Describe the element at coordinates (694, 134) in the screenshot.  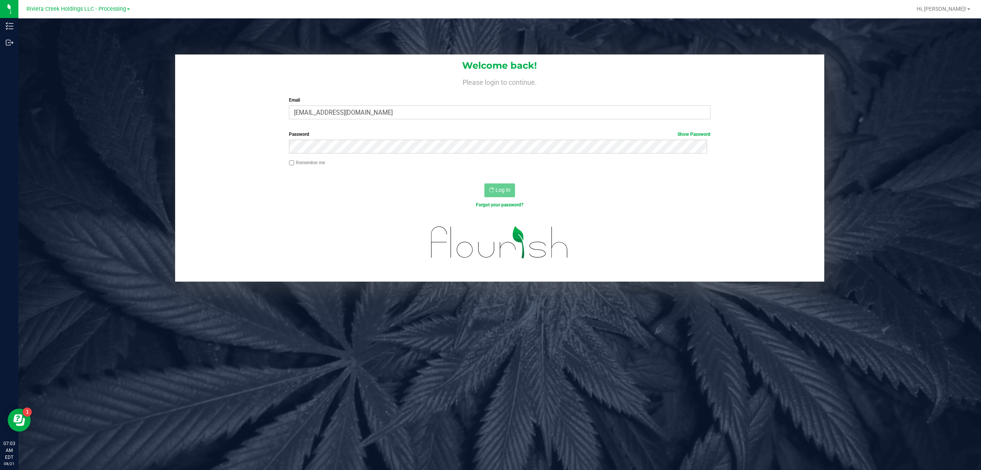
I see `a: Show Password` at that location.